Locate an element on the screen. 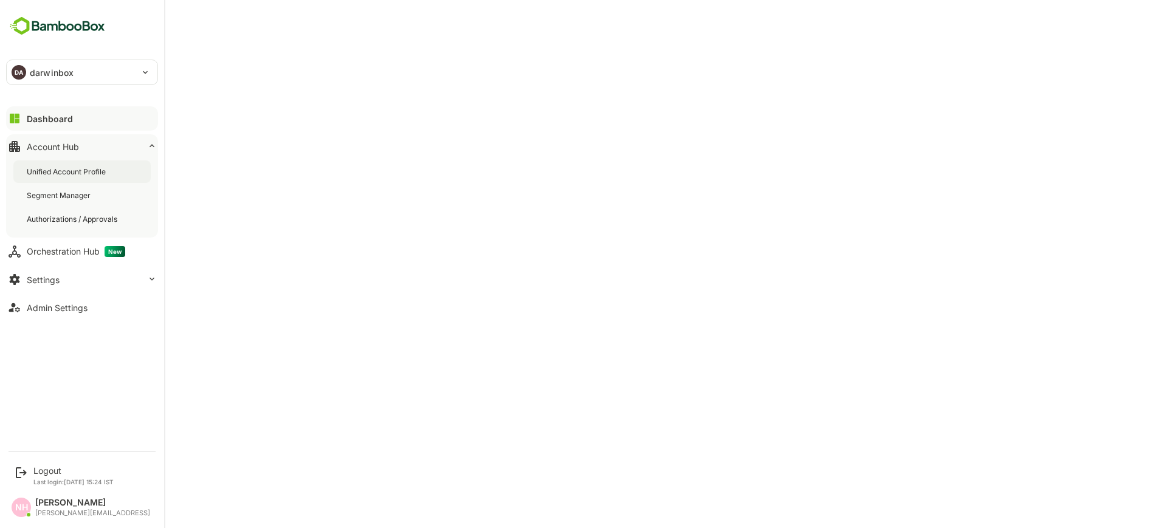  button: Admin Settings is located at coordinates (82, 308).